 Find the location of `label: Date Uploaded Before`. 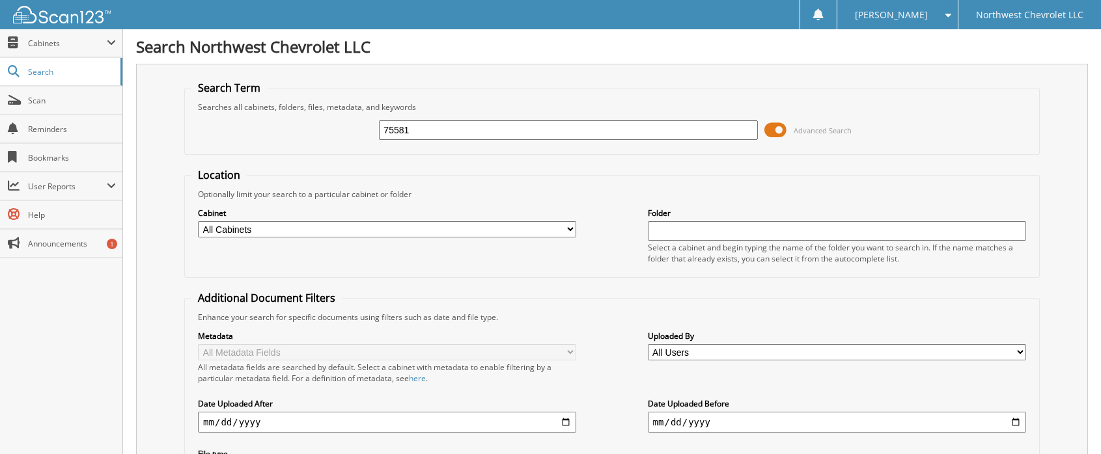

label: Date Uploaded Before is located at coordinates (836, 404).